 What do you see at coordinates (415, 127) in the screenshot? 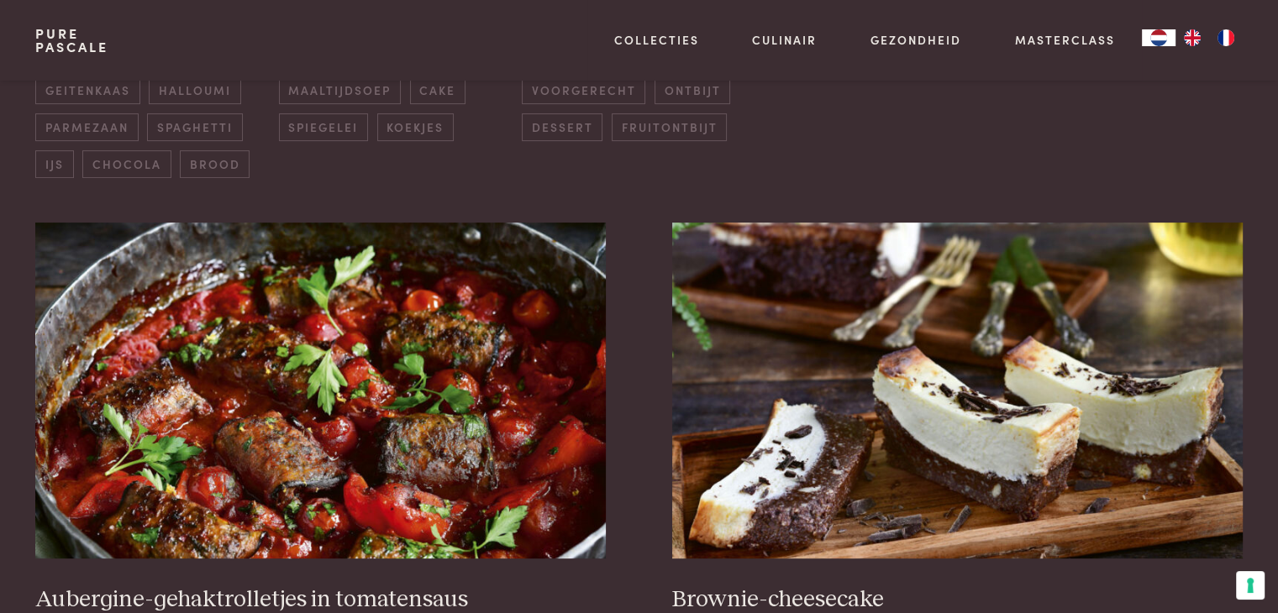
I see `span: koekjes` at bounding box center [415, 127].